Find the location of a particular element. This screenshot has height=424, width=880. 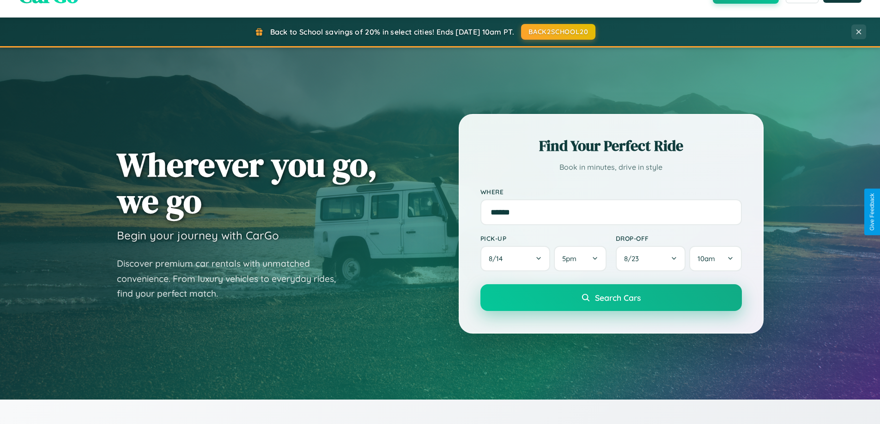

span: 10am is located at coordinates (706, 259).